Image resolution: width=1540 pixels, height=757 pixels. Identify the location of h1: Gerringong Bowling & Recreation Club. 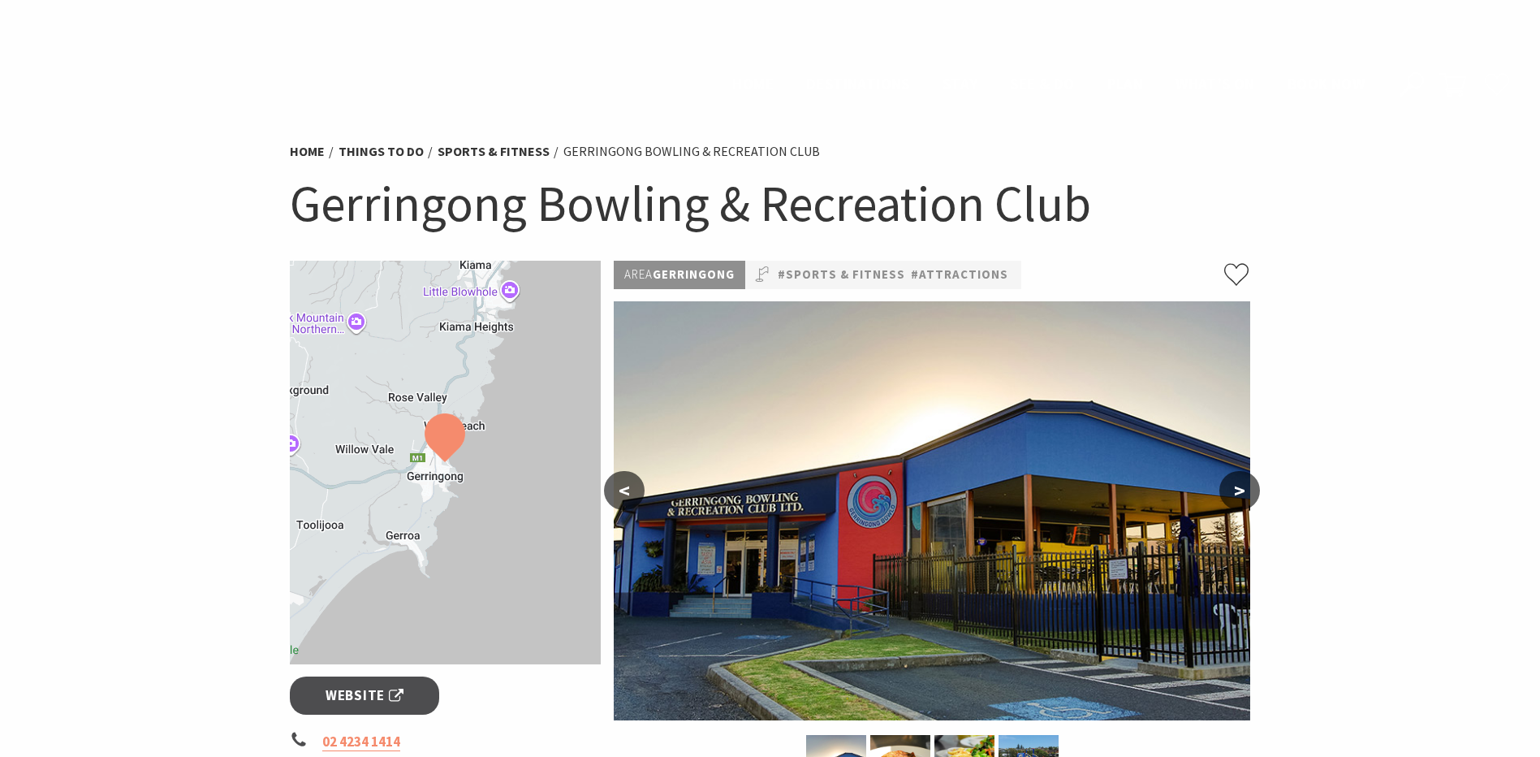
(771, 203).